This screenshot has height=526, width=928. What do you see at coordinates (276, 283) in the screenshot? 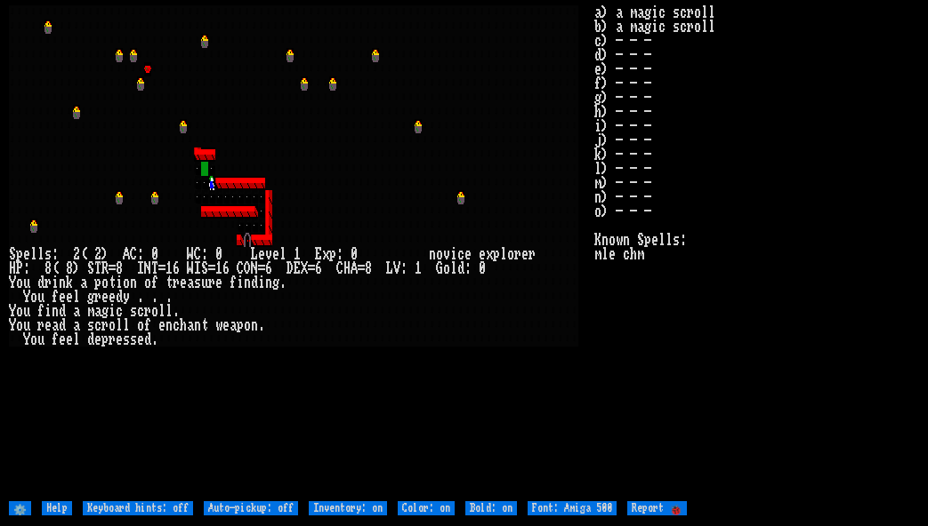
I see `div: g` at bounding box center [276, 283].